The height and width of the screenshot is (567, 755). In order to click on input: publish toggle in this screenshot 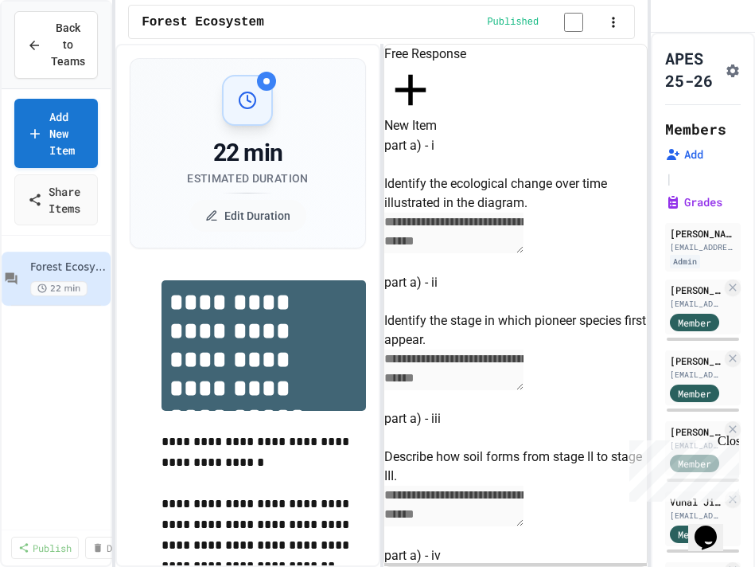, I will do `click(574, 22)`.